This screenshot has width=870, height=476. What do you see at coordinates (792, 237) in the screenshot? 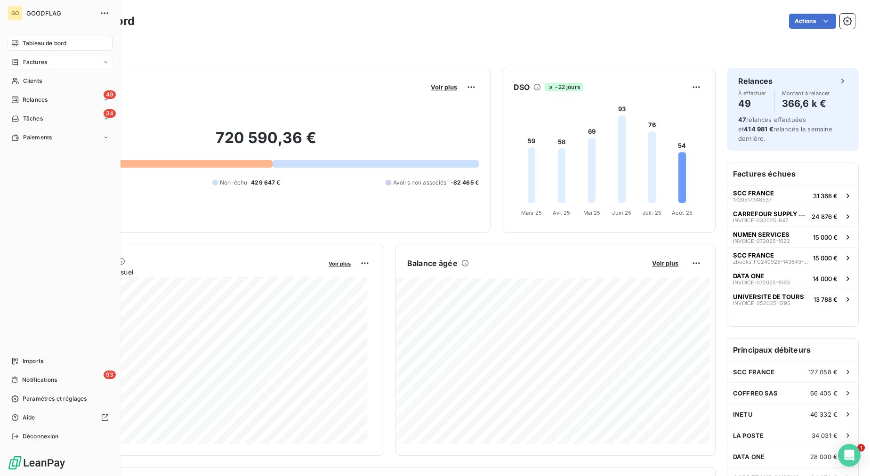
I see `button: NUMEN SERVICESINVOICE-072025-162215 000 €` at bounding box center [792, 237].